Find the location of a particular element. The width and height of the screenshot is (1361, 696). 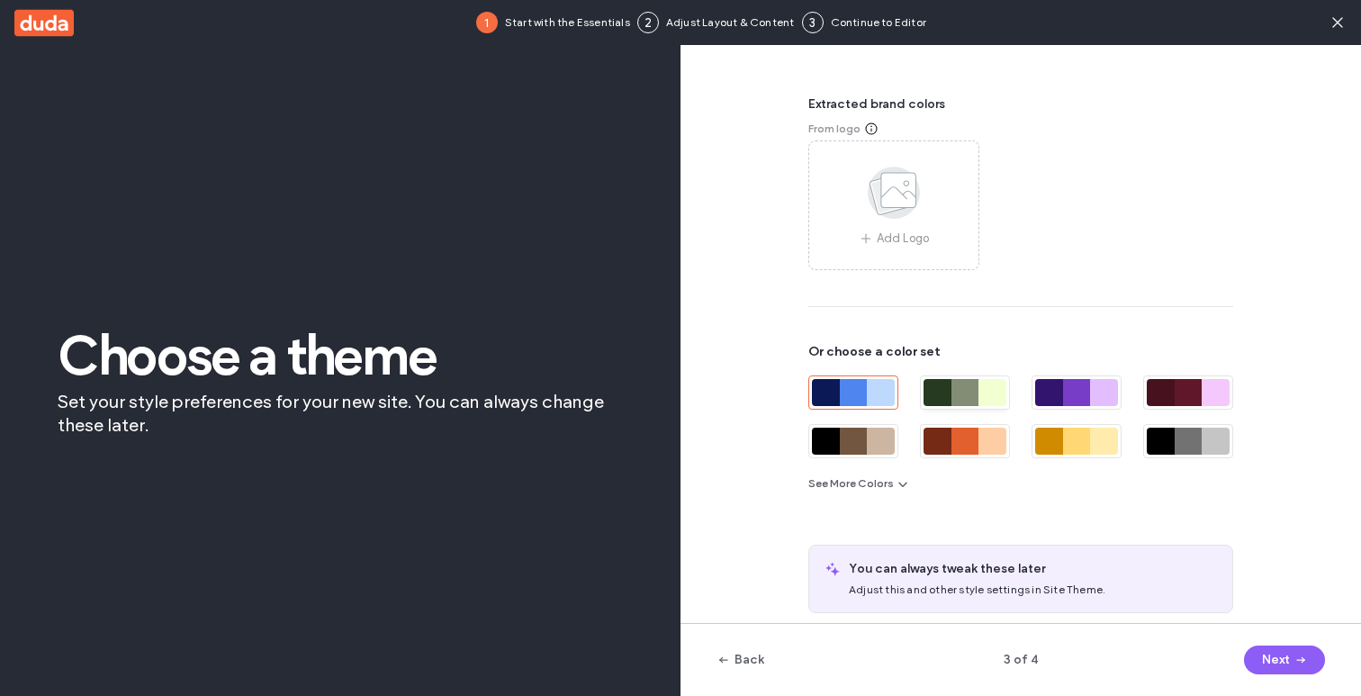

span: From logo is located at coordinates (834, 129).